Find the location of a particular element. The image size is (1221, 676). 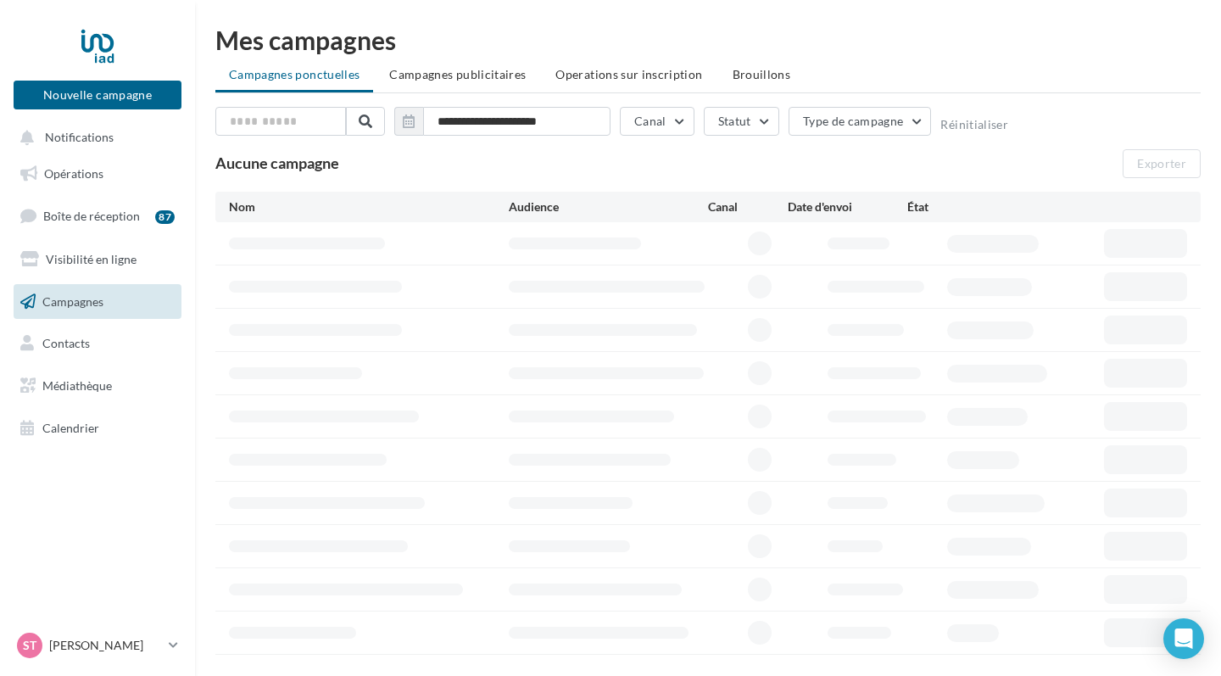

div: 87 is located at coordinates (164, 217).